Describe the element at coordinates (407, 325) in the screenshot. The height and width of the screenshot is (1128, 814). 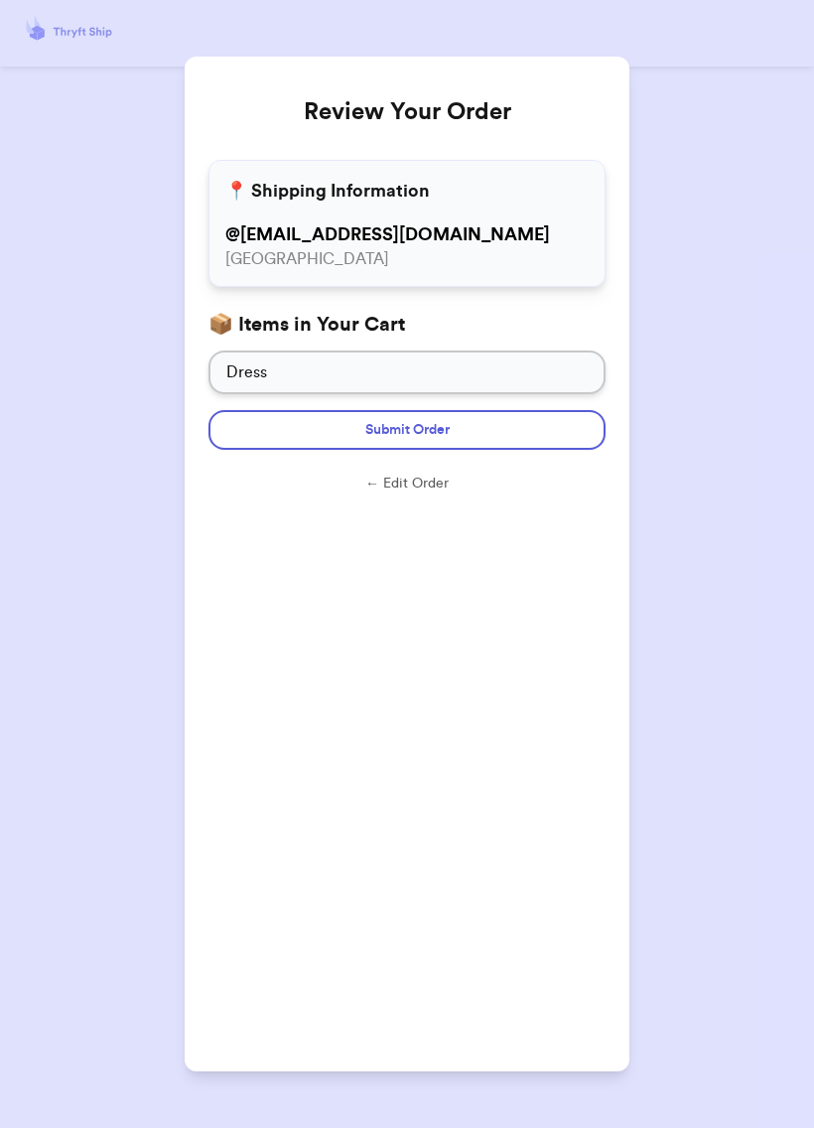
I see `h3: 📦 Items in Your Cart` at that location.